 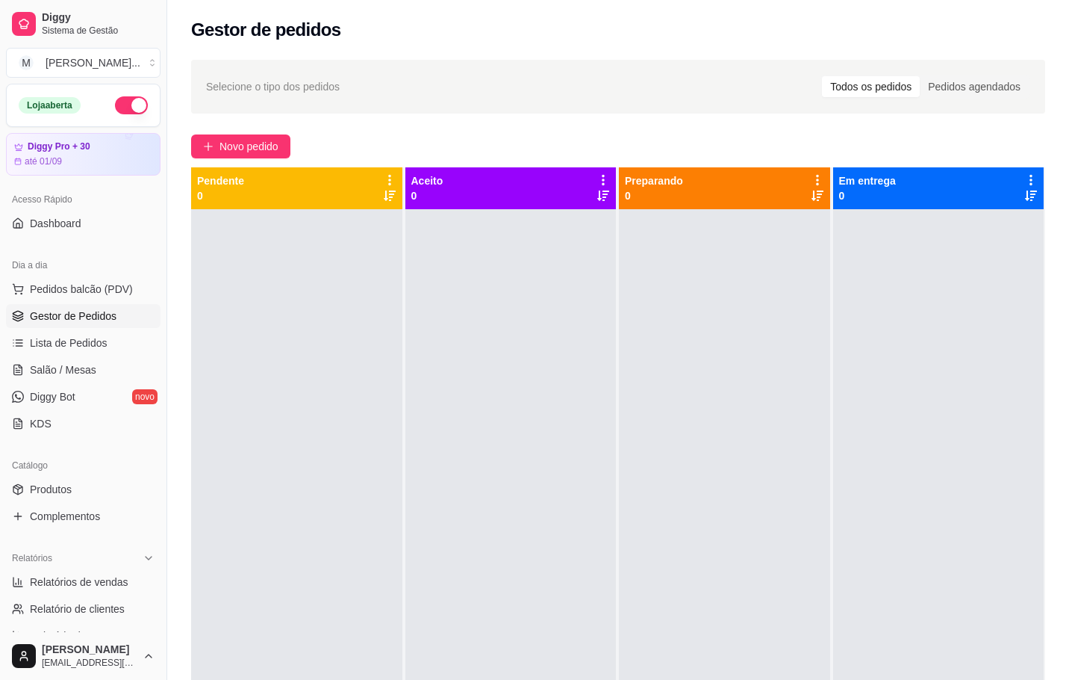 I want to click on span: Sistema de Gestão, so click(x=98, y=31).